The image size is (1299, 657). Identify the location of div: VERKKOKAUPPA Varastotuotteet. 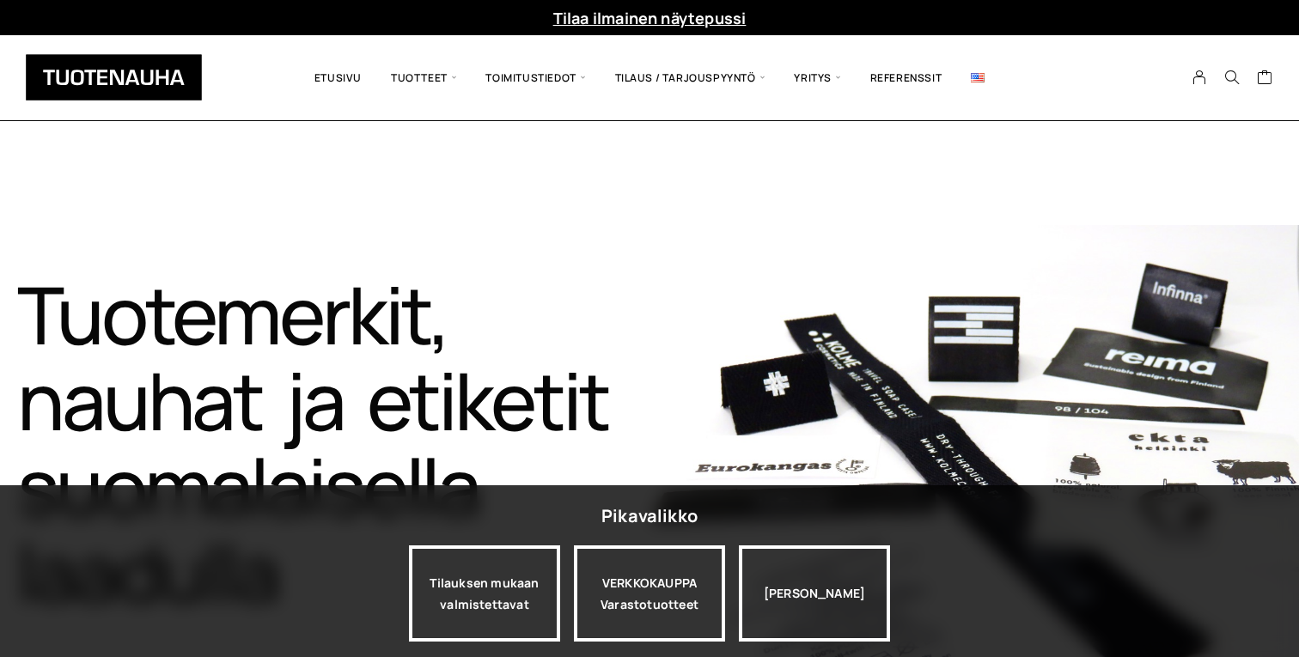
(650, 594).